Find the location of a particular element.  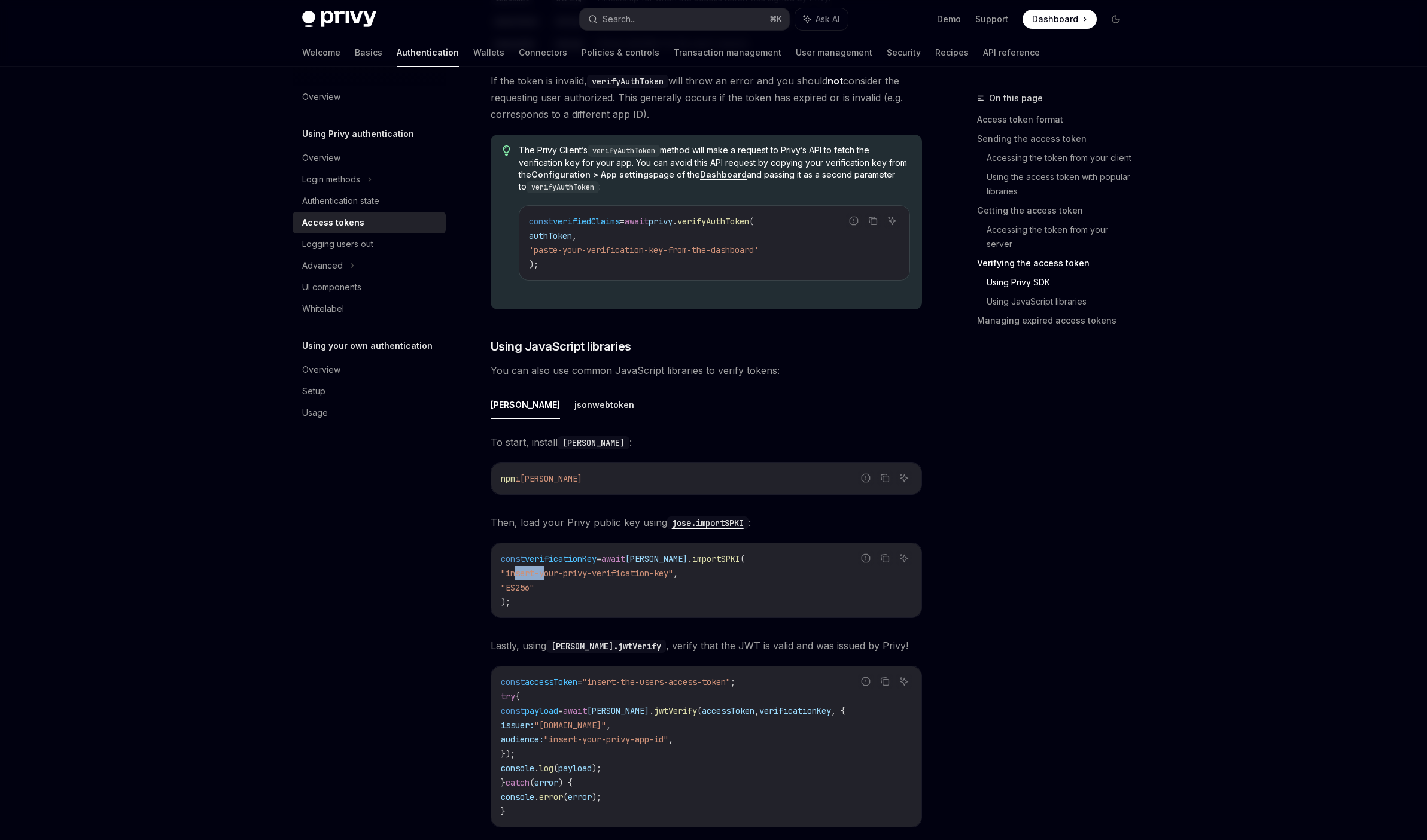

code: jose.importSPKI is located at coordinates (708, 522).